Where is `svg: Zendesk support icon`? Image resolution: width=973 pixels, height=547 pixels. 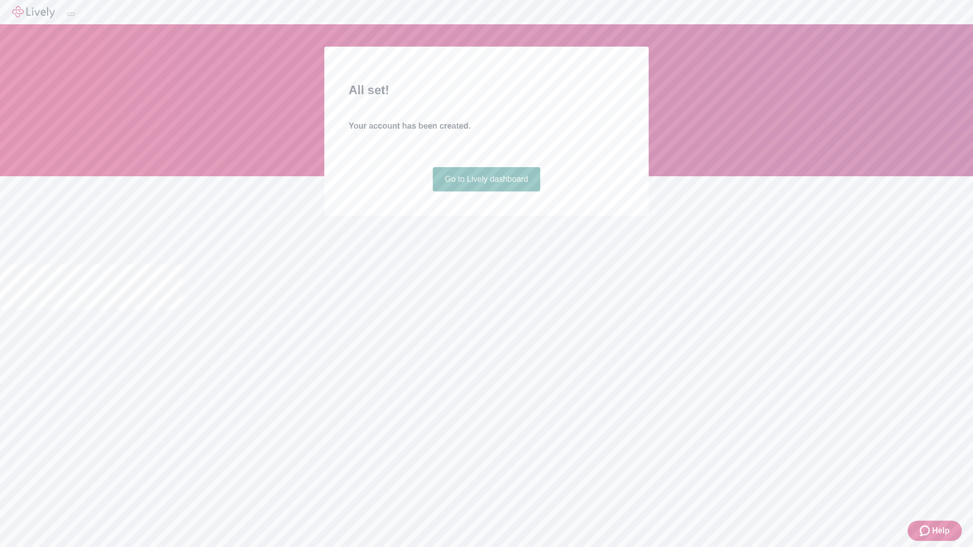
svg: Zendesk support icon is located at coordinates (925, 531).